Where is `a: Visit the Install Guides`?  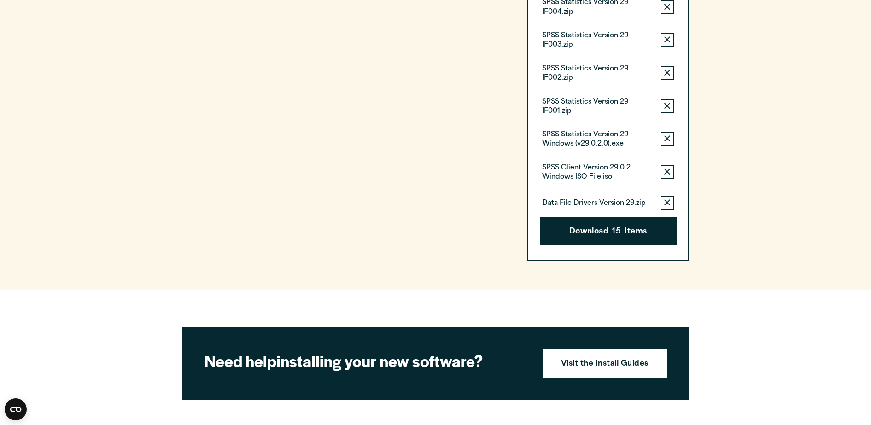
a: Visit the Install Guides is located at coordinates (604, 363).